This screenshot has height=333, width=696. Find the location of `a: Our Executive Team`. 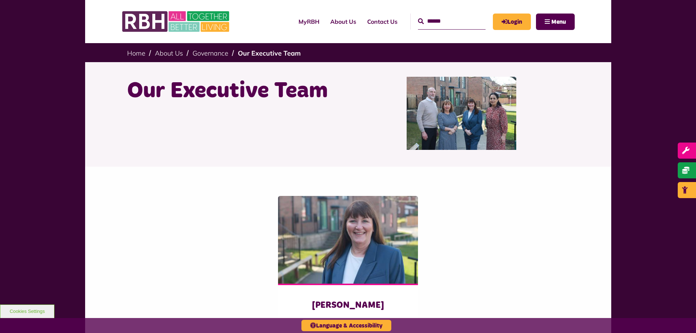

a: Our Executive Team is located at coordinates (269, 53).